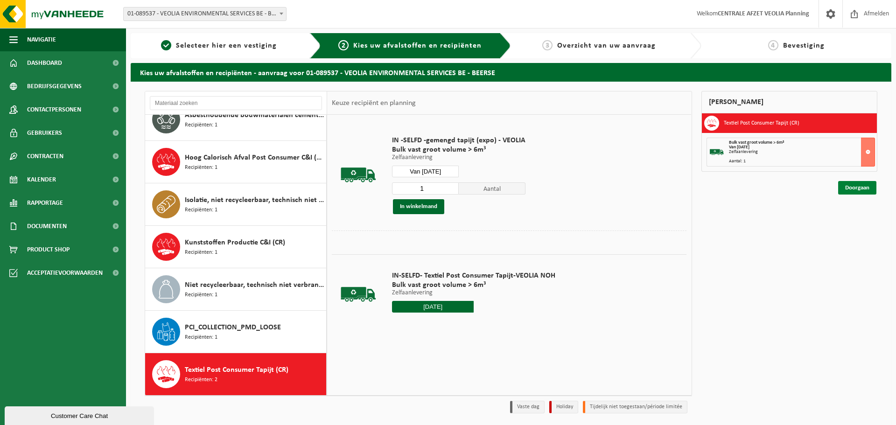 The width and height of the screenshot is (896, 425). I want to click on span: Navigatie, so click(42, 40).